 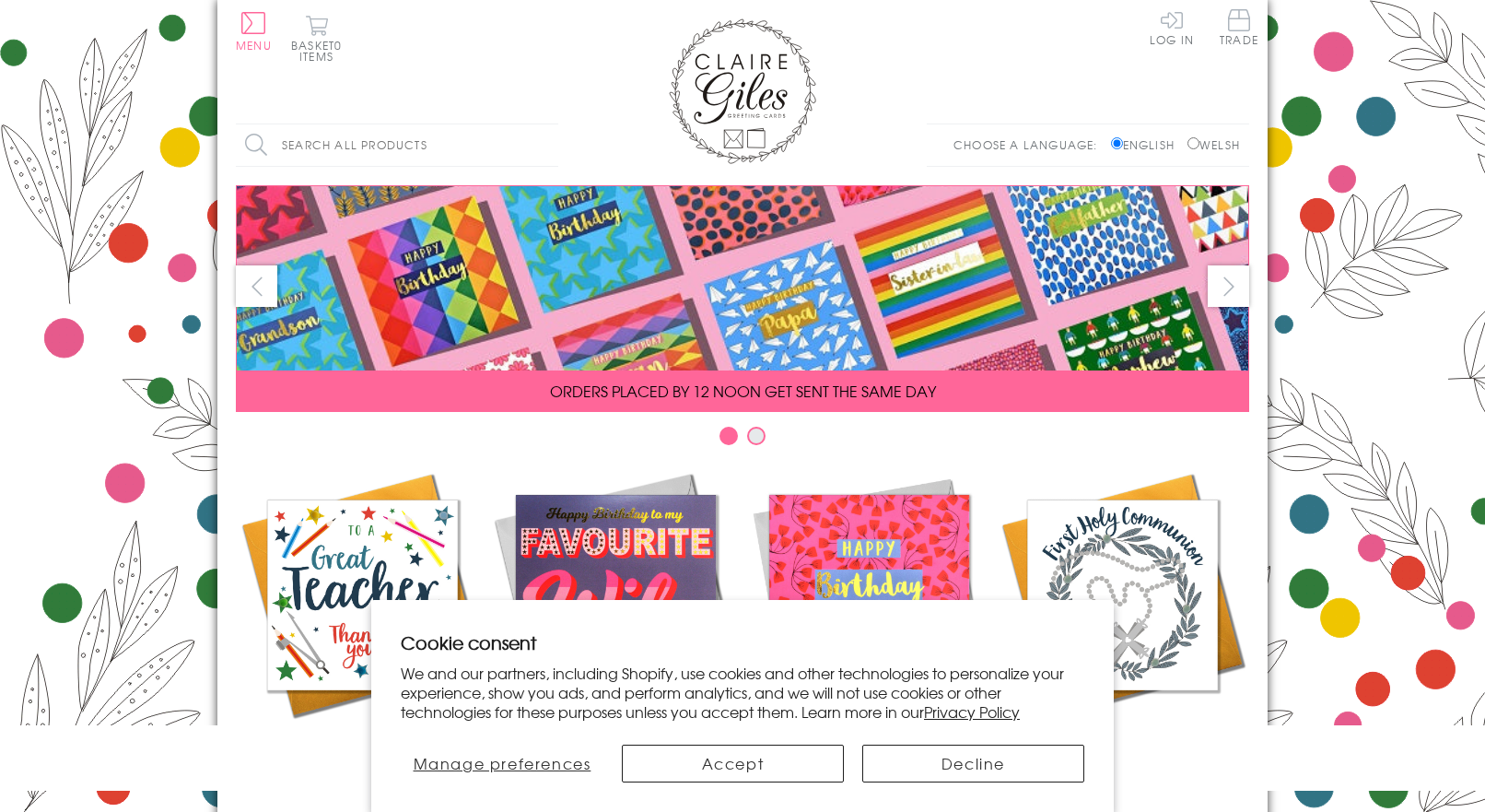 I want to click on input: English, so click(x=1117, y=143).